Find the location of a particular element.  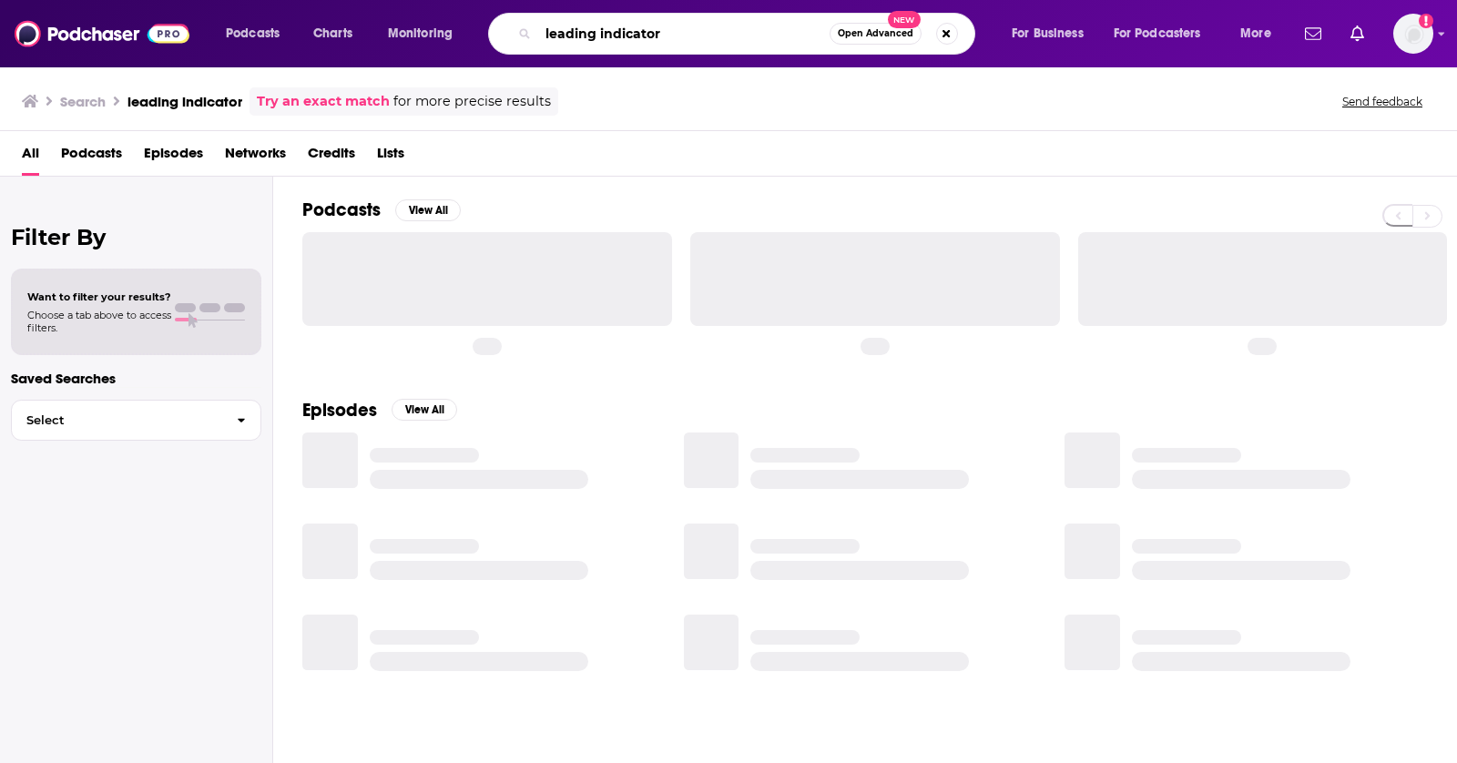

a: Lists is located at coordinates (391, 157).